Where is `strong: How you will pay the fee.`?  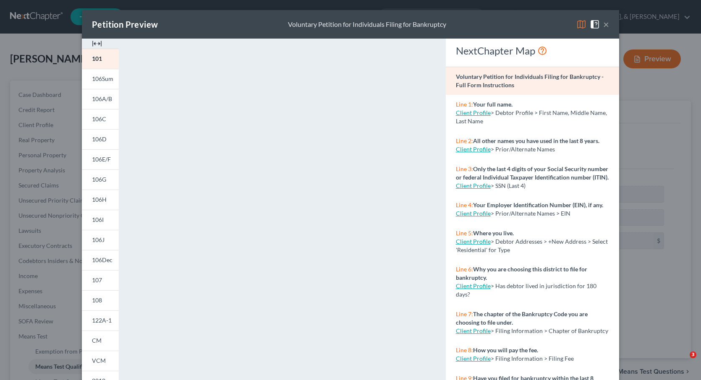
strong: How you will pay the fee. is located at coordinates (506, 350).